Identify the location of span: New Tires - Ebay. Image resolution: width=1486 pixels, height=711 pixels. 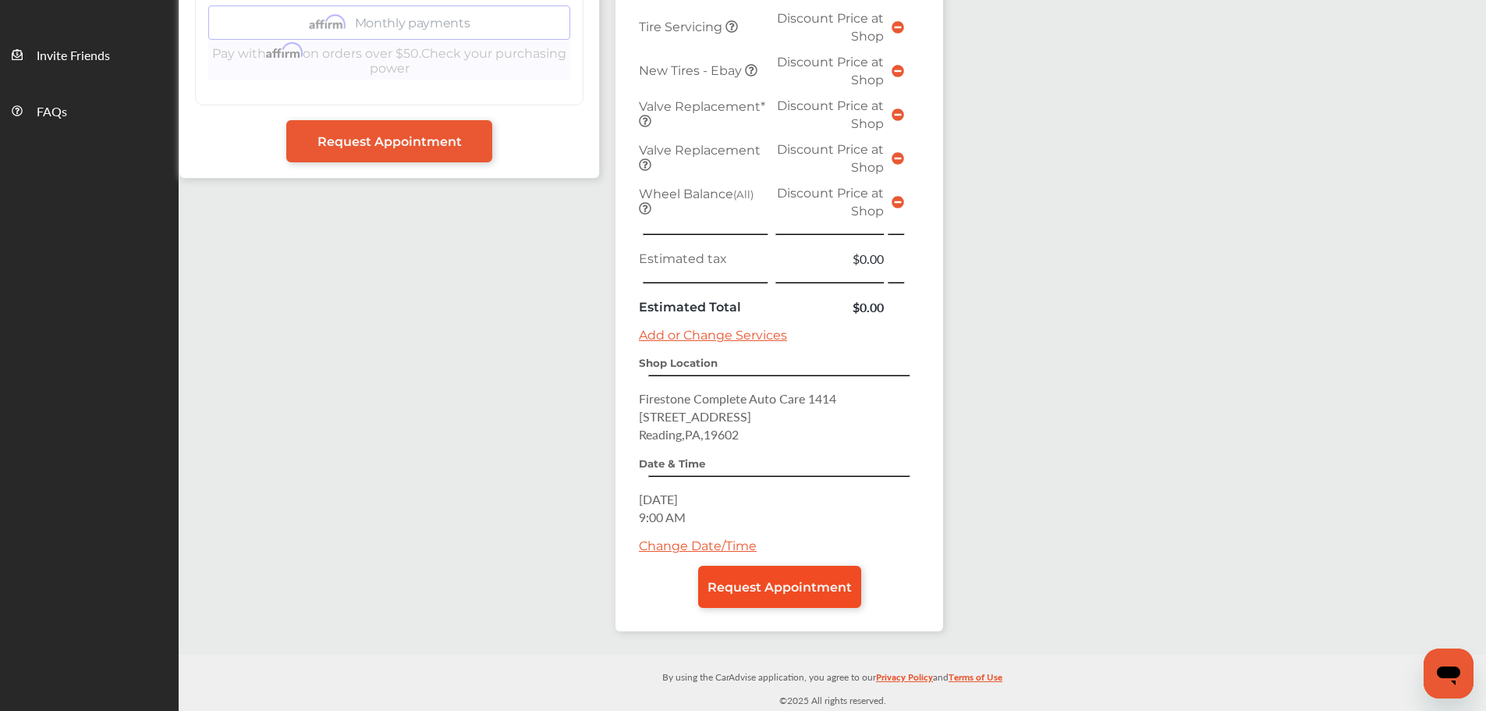
(692, 70).